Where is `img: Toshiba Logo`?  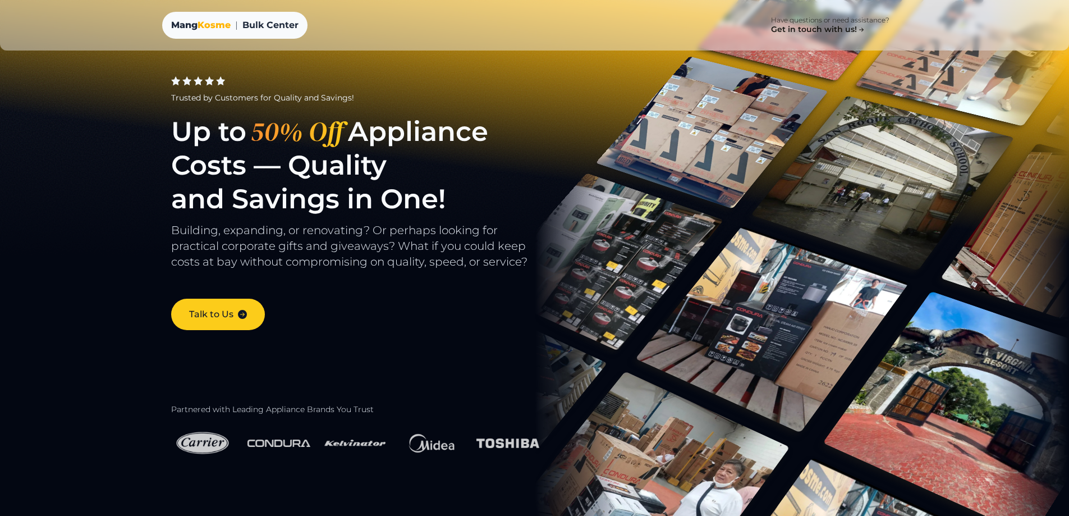
img: Toshiba Logo is located at coordinates (508, 443).